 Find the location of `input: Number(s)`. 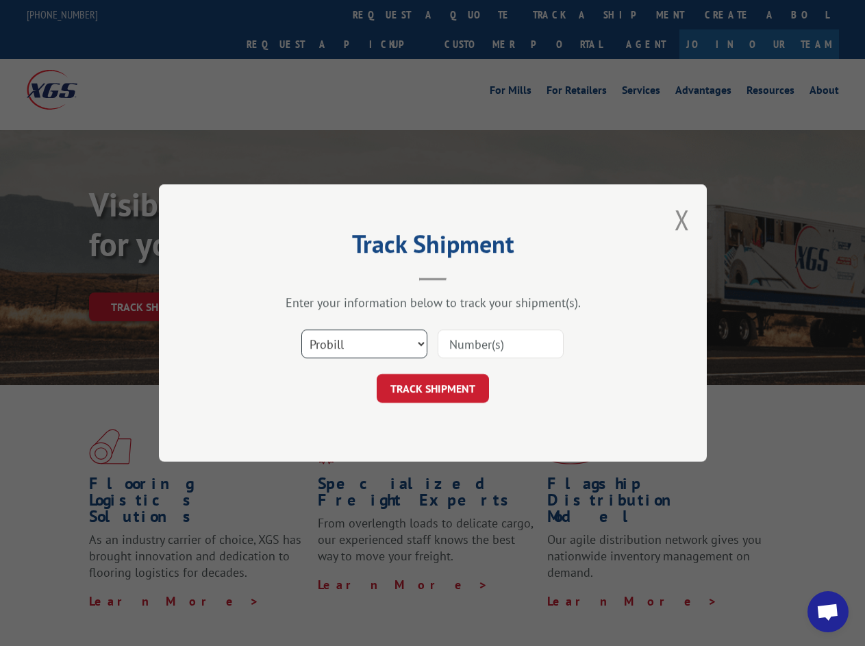

input: Number(s) is located at coordinates (501, 344).